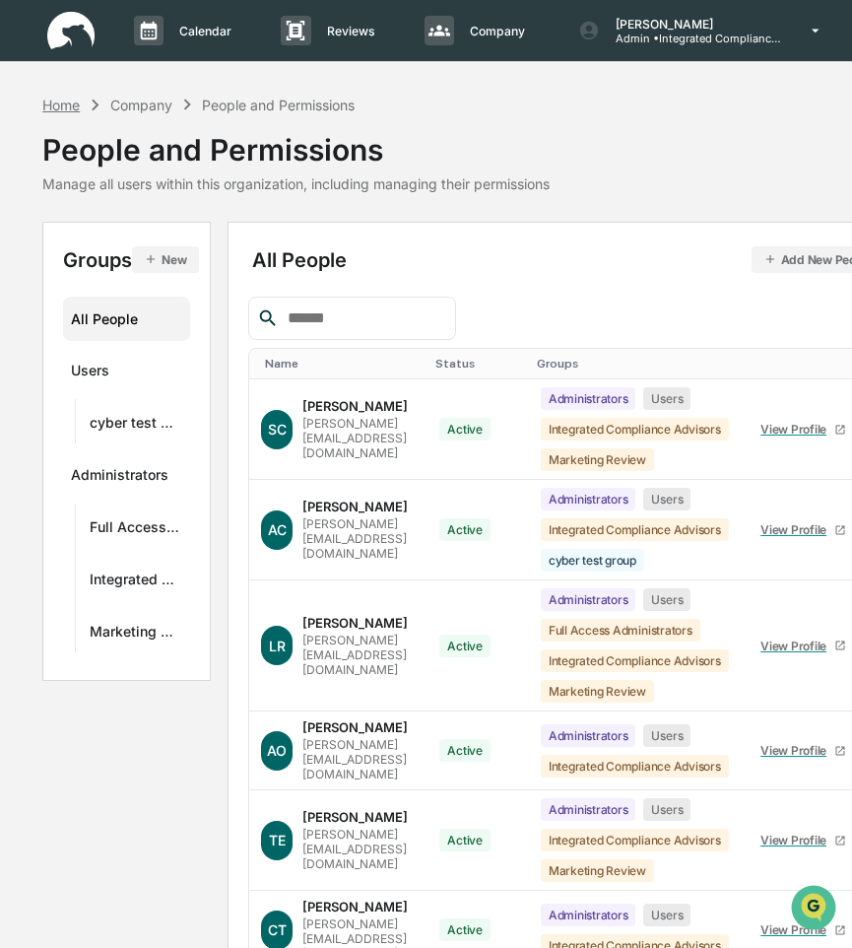 The width and height of the screenshot is (852, 948). What do you see at coordinates (73, 258) in the screenshot?
I see `a: 🖐️Preclearance` at bounding box center [73, 258].